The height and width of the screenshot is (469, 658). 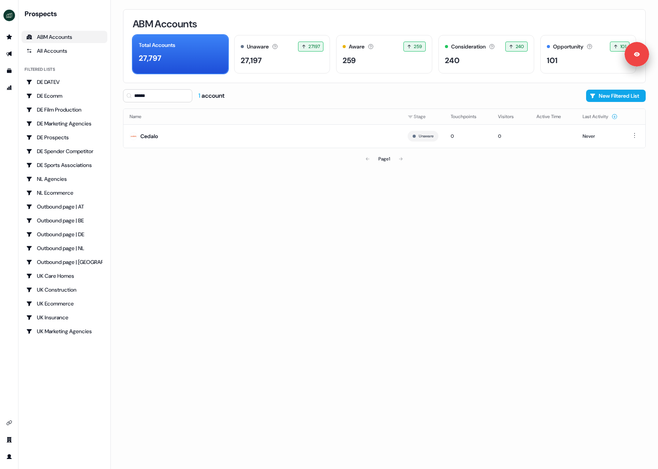 What do you see at coordinates (262, 116) in the screenshot?
I see `th: Name` at bounding box center [262, 116].